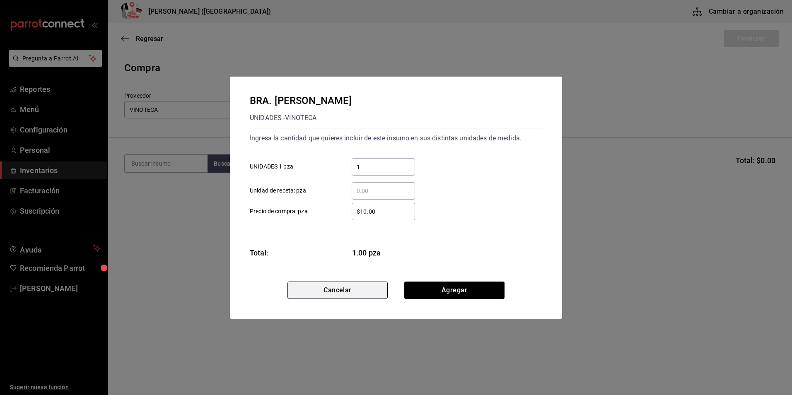 Image resolution: width=792 pixels, height=395 pixels. Describe the element at coordinates (396, 138) in the screenshot. I see `div: Ingresa la cantidad que quieres incluir de este insumo en sus distintas unidades de medida.` at that location.